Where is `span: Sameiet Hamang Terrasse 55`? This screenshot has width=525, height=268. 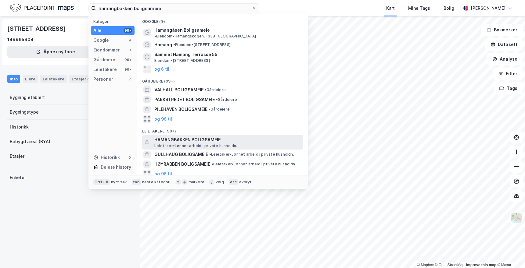
span: Sameiet Hamang Terrasse 55 is located at coordinates (227, 55).